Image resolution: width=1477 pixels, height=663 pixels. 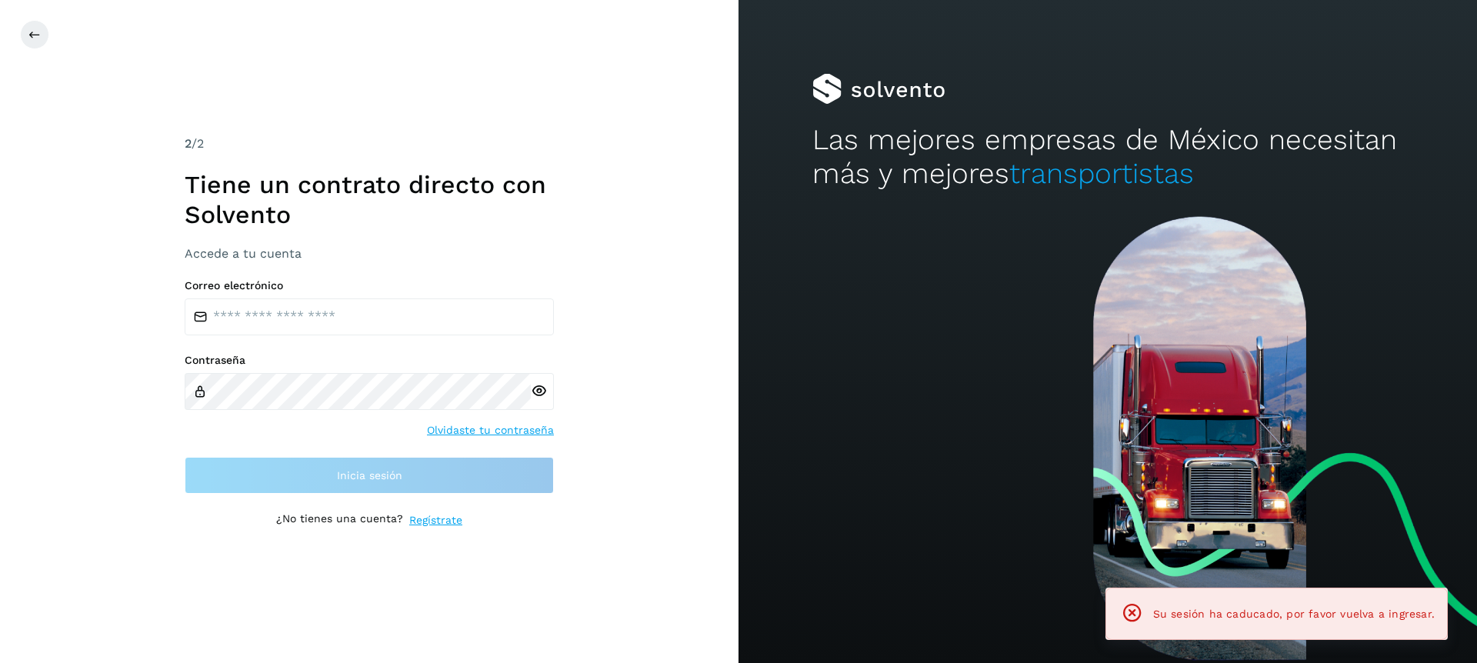 What do you see at coordinates (369, 475) in the screenshot?
I see `span: Inicia sesión` at bounding box center [369, 475].